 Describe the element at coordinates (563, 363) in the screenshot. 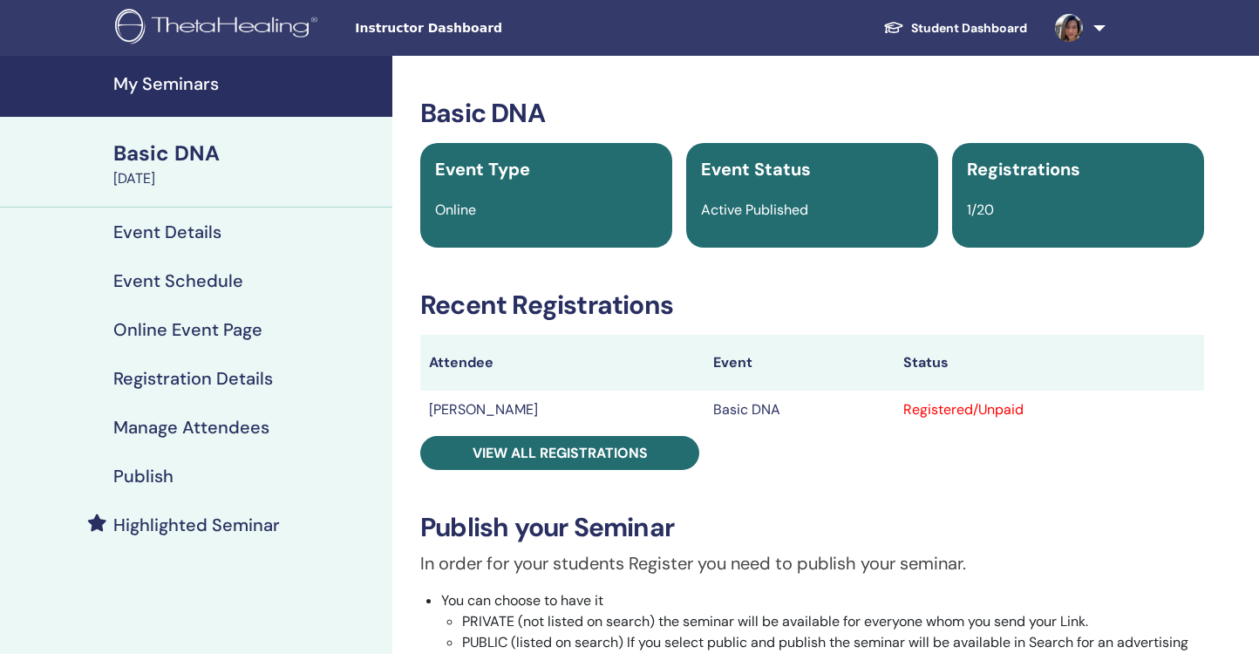

I see `th: Attendee` at that location.